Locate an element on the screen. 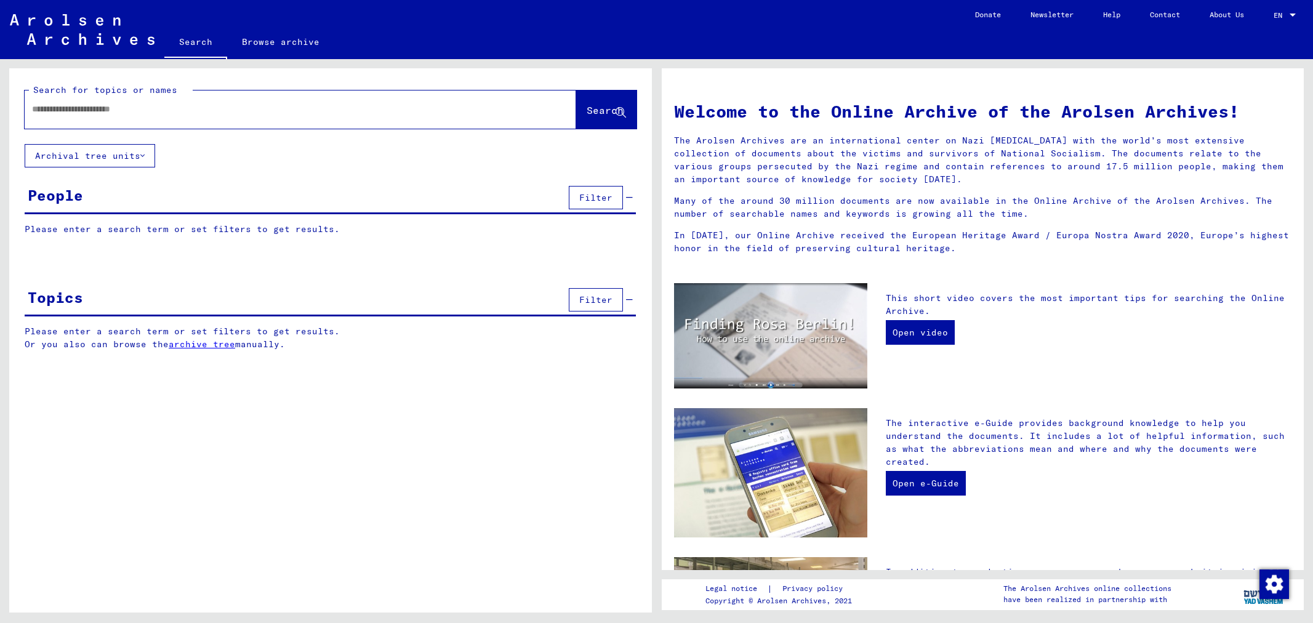  p: Please enter a search term or set filters to get results. is located at coordinates (330, 229).